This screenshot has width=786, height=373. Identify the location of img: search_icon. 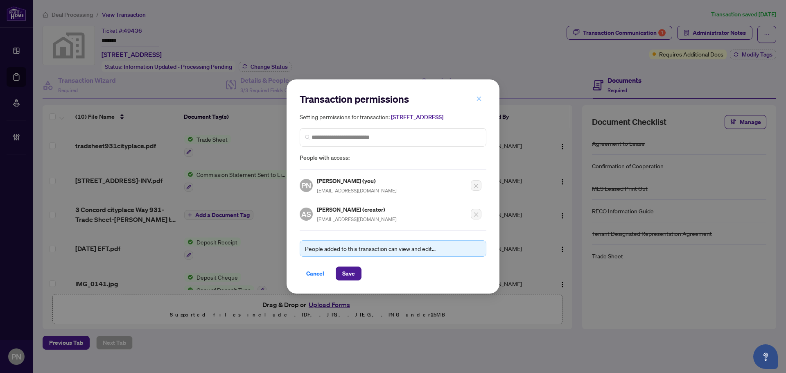
(308, 137).